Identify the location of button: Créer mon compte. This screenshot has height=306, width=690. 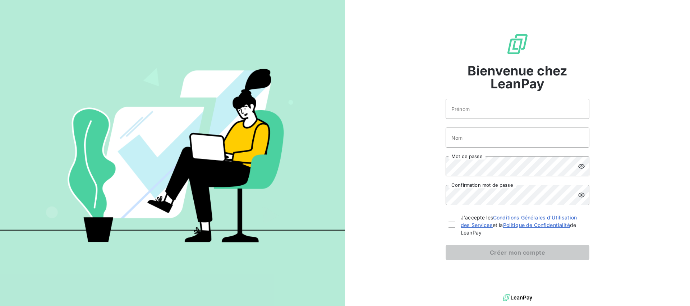
(518, 253).